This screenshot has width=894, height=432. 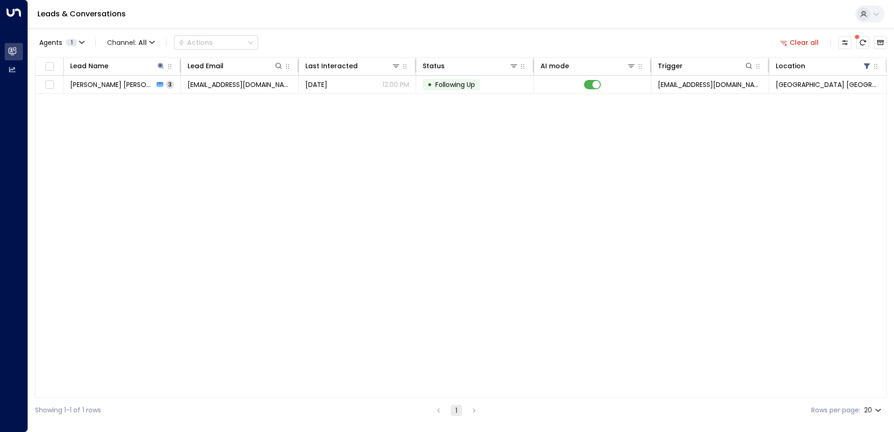 What do you see at coordinates (874, 410) in the screenshot?
I see `div: 20` at bounding box center [874, 410].